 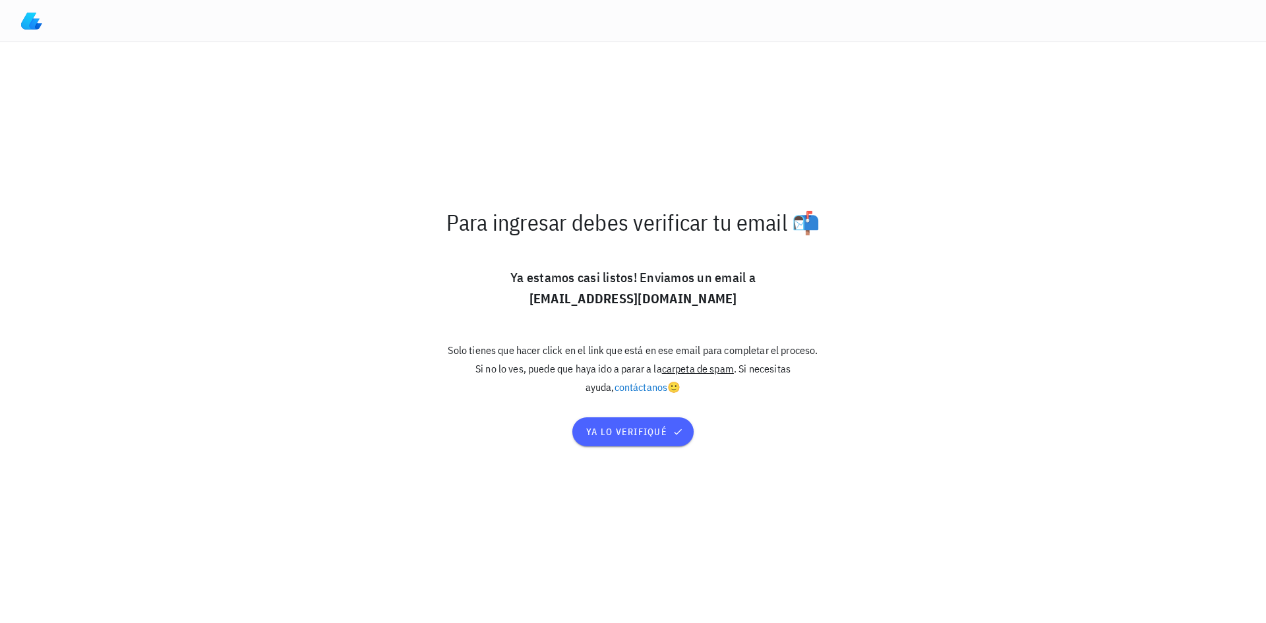 What do you see at coordinates (633, 432) in the screenshot?
I see `span: ya lo verifiqué` at bounding box center [633, 432].